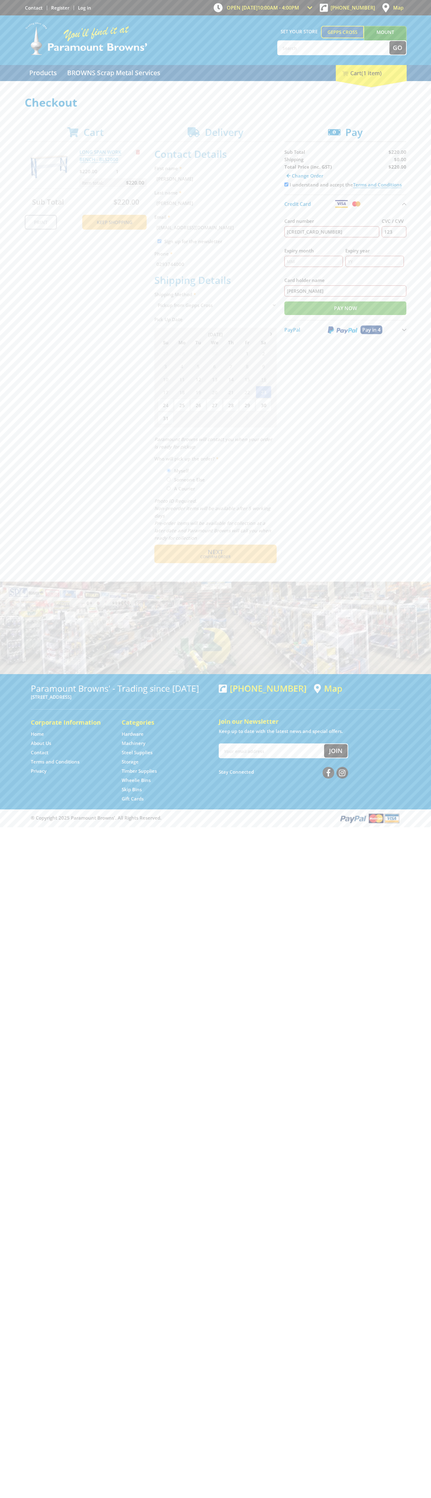  I want to click on a: Go to the BROWNS Scrap Metal Services page, so click(114, 73).